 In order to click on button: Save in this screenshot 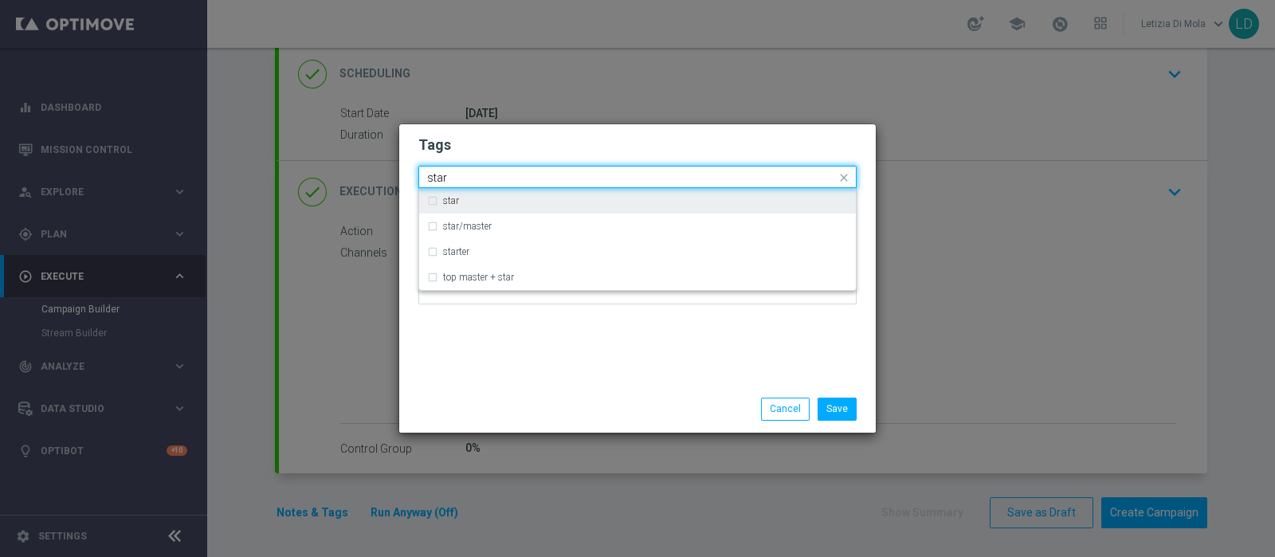, I will do `click(837, 409)`.